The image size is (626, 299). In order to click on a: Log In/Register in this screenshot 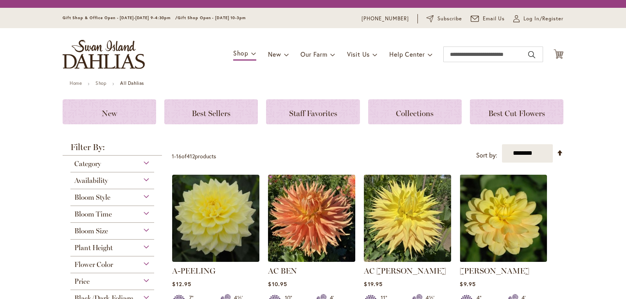, I will do `click(538, 19)`.